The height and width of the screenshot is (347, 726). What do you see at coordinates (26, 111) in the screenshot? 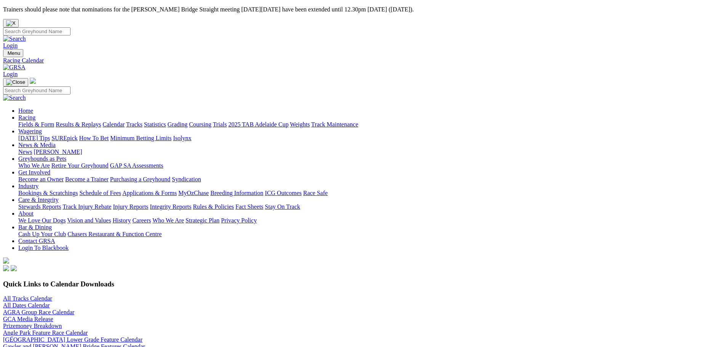
I see `a: Home` at bounding box center [26, 111].